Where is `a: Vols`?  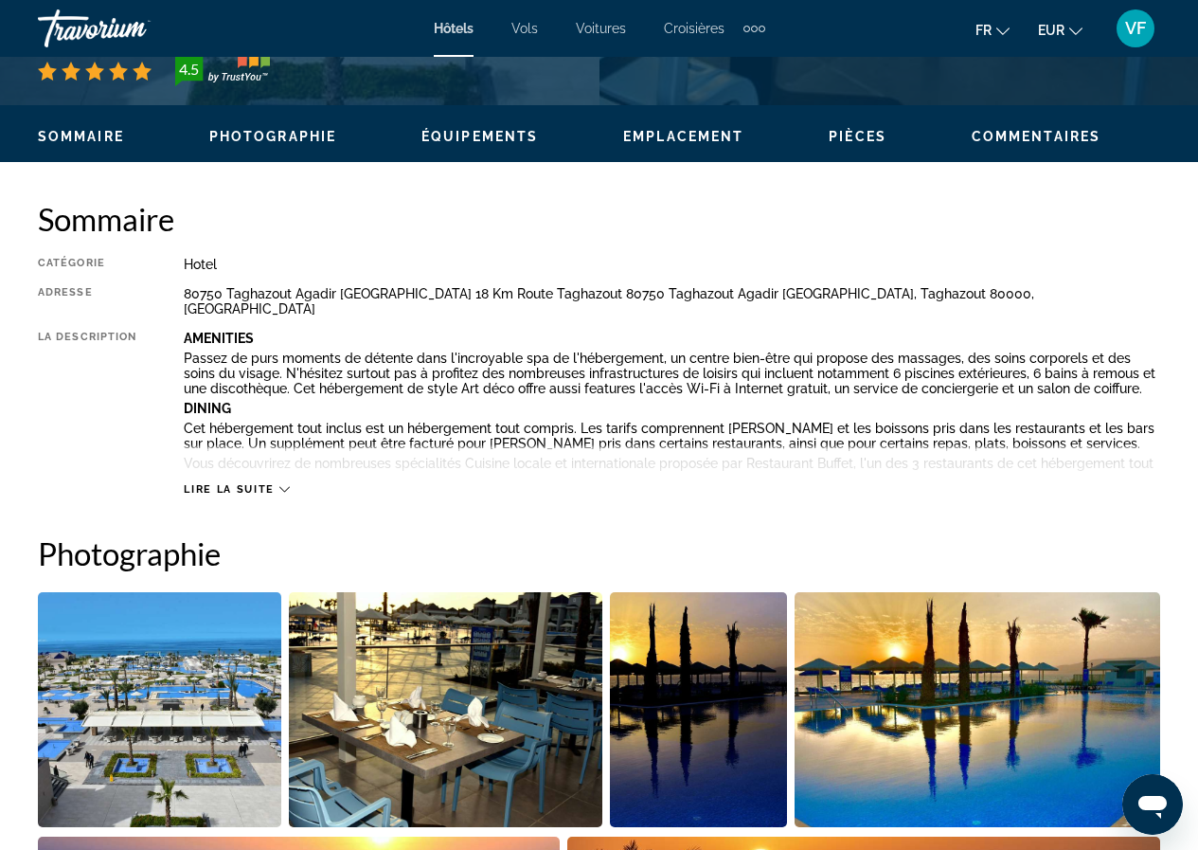 a: Vols is located at coordinates (525, 28).